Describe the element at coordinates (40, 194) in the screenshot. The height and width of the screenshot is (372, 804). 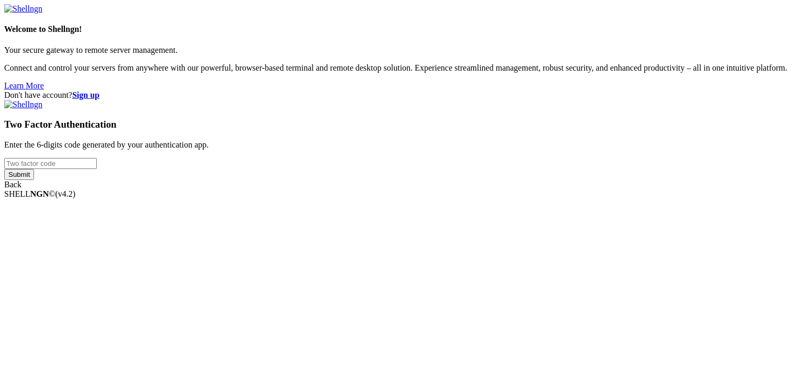
I see `b: NGN` at that location.